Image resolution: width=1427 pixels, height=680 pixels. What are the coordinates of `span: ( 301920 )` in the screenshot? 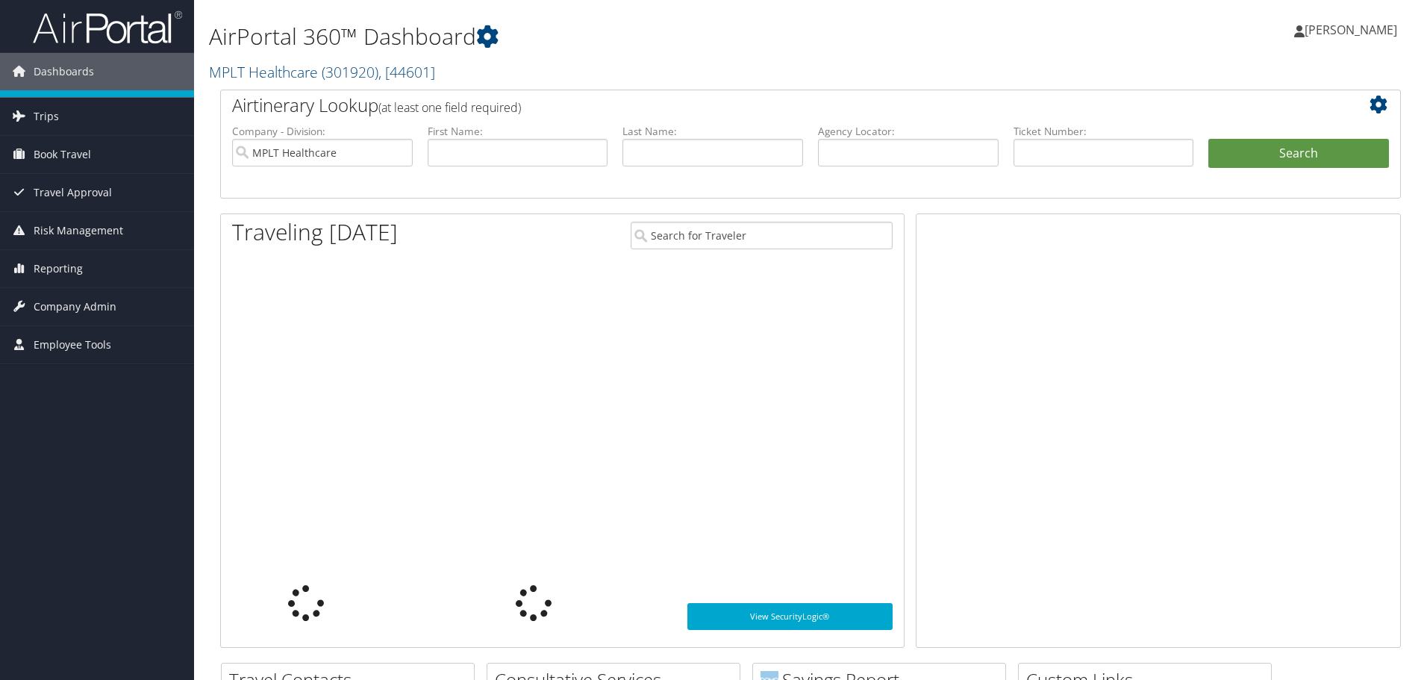 It's located at (350, 72).